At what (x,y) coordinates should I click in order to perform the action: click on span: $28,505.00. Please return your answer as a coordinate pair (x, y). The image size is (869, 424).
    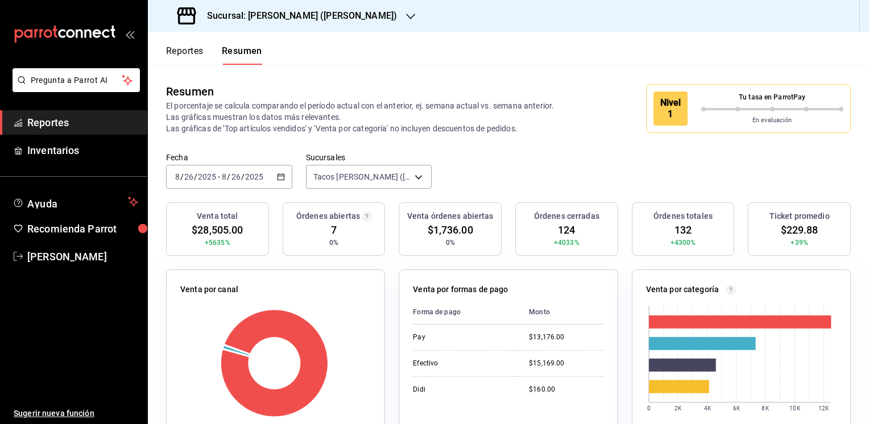
    Looking at the image, I should click on (217, 230).